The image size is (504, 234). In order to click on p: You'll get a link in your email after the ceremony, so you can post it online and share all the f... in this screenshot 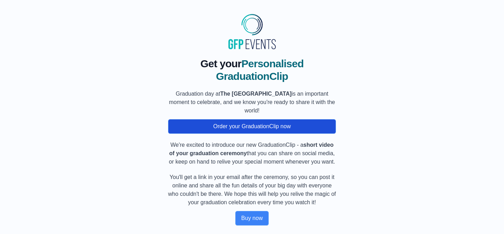, I will do `click(252, 190)`.